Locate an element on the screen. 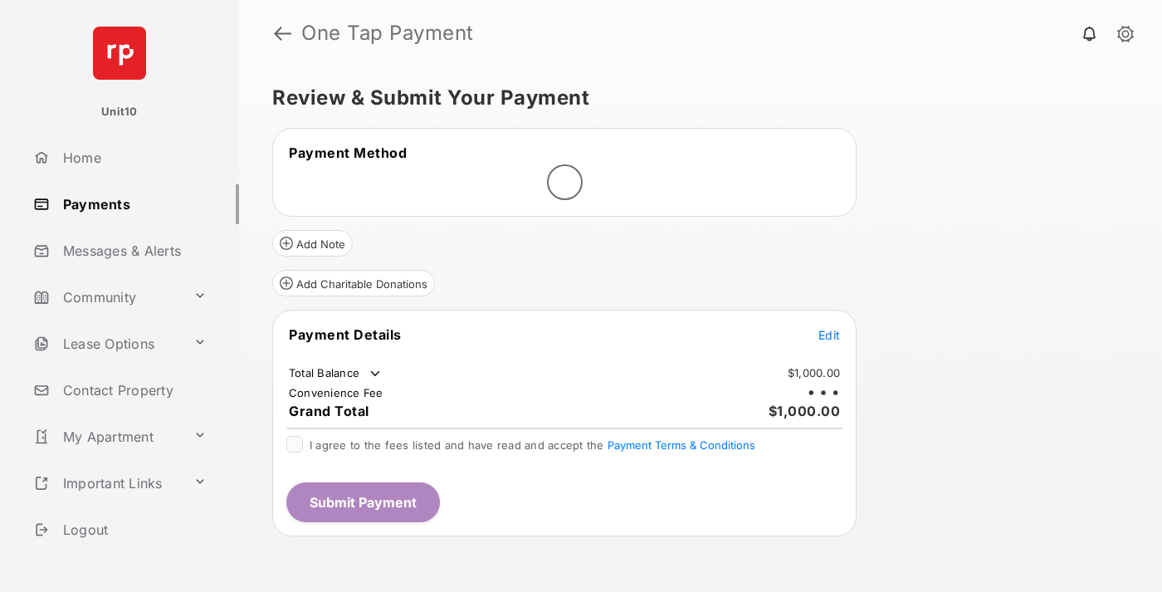 The image size is (1162, 592). span: Grand Total is located at coordinates (329, 411).